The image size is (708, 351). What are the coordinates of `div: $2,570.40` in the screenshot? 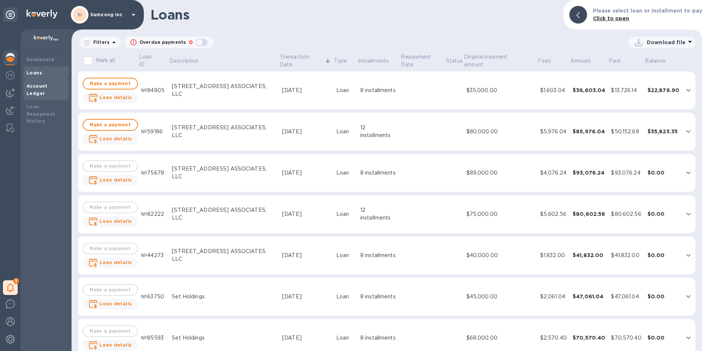 It's located at (553, 338).